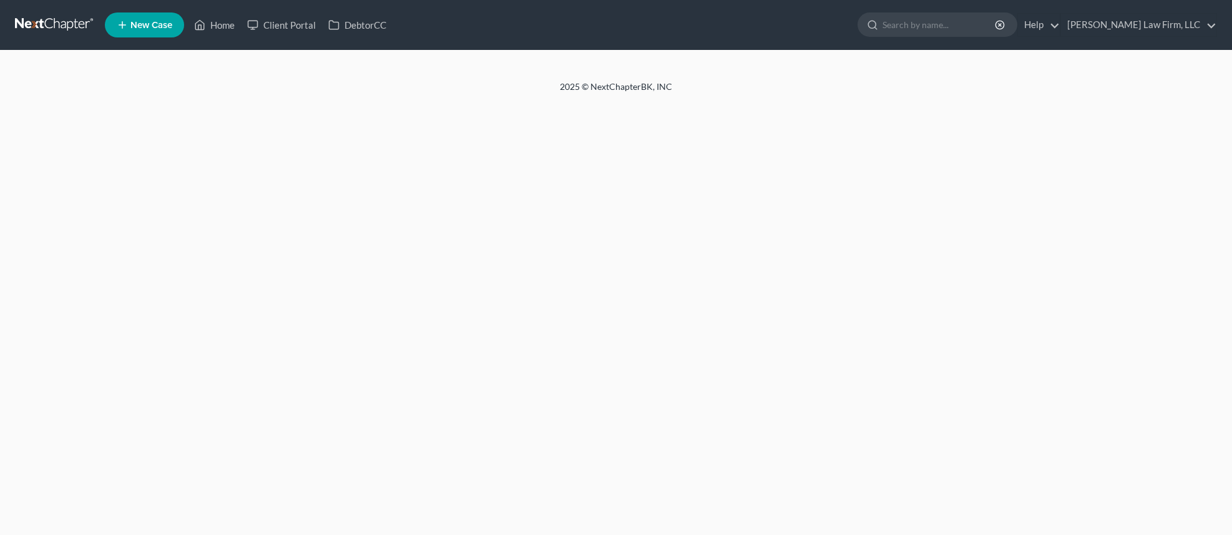 The height and width of the screenshot is (535, 1232). What do you see at coordinates (151, 25) in the screenshot?
I see `span: New Case` at bounding box center [151, 25].